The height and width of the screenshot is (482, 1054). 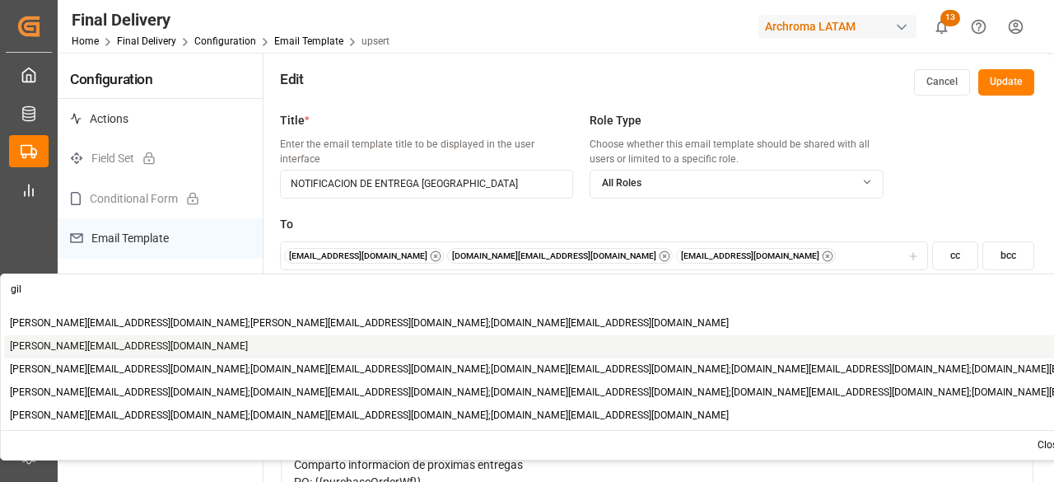 I want to click on h4: Edit, so click(x=292, y=79).